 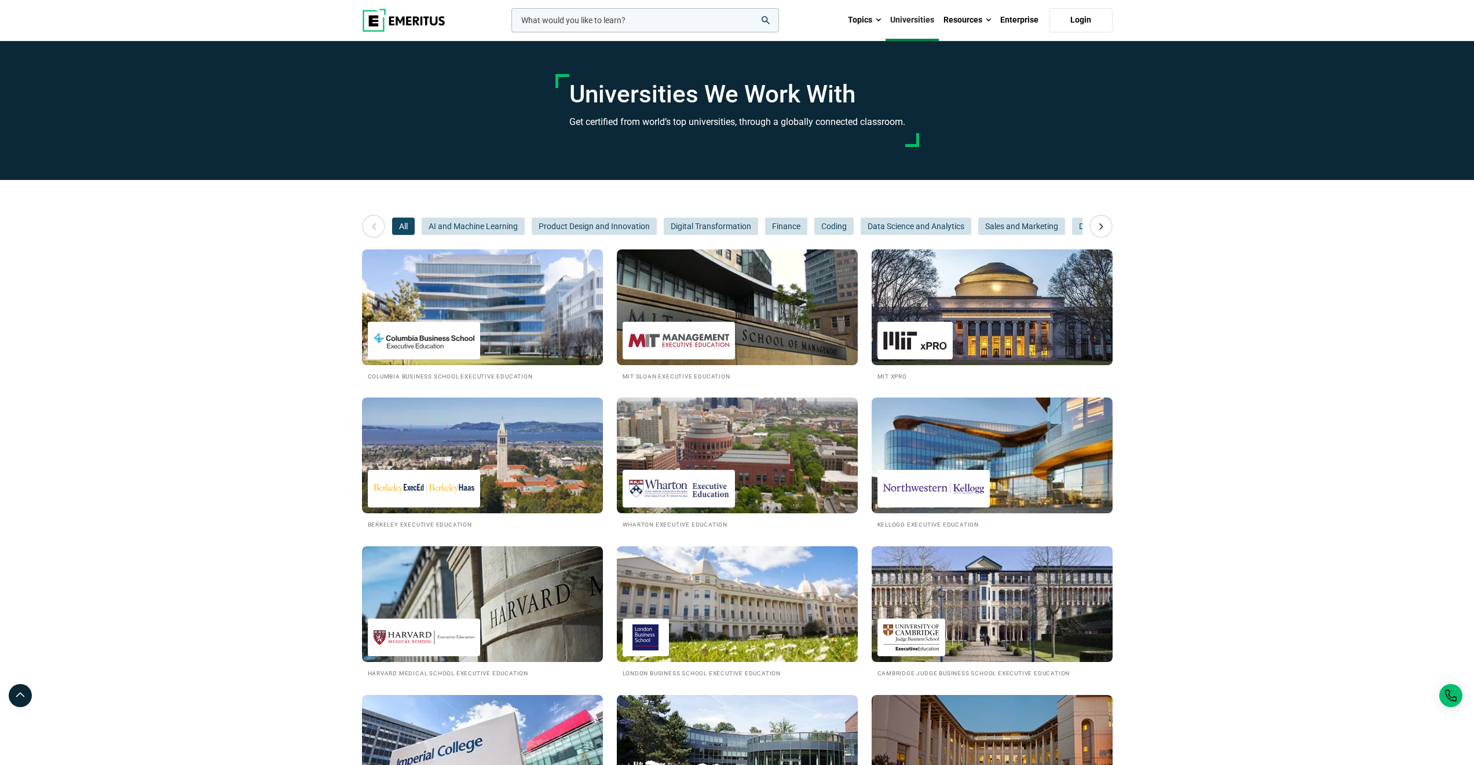 I want to click on img: London Business School Executive Education, so click(x=646, y=637).